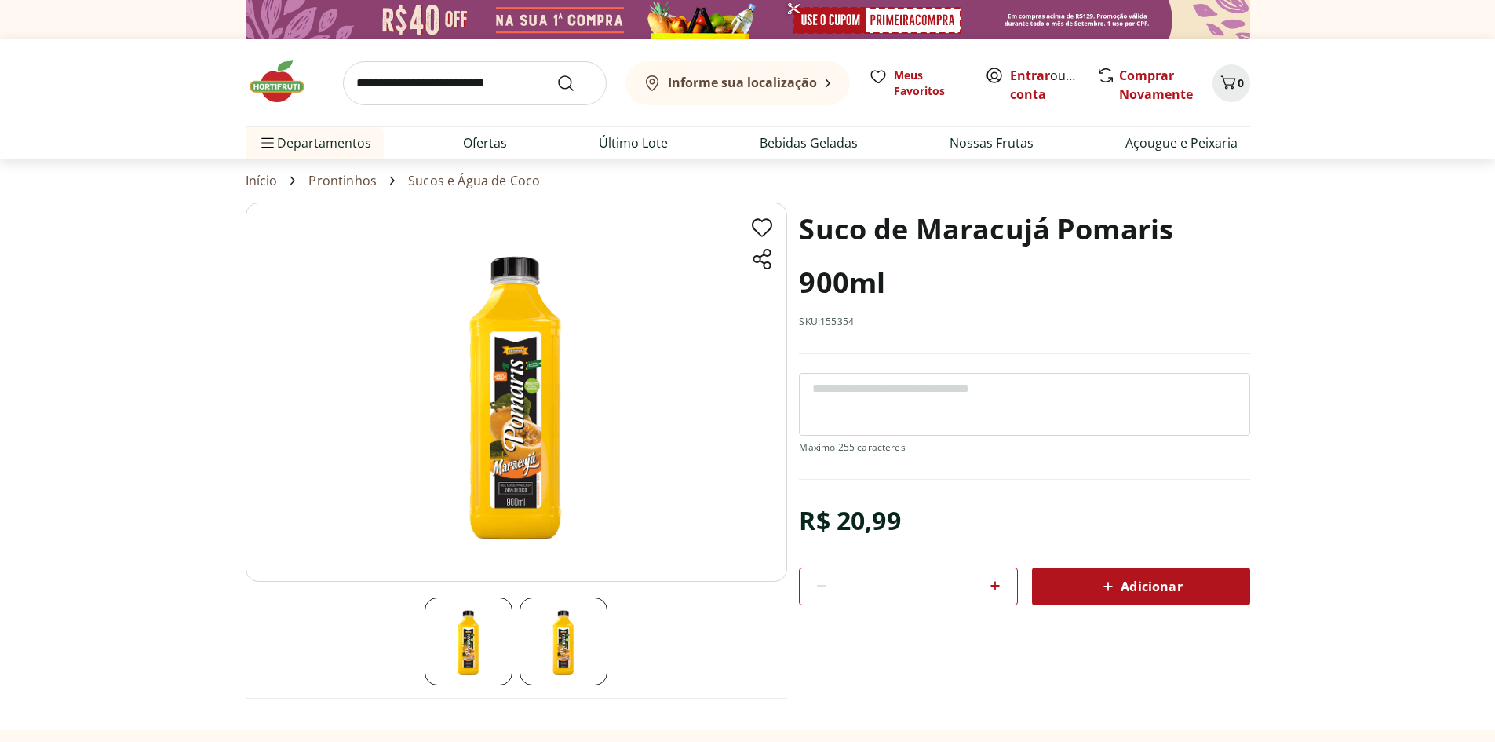  Describe the element at coordinates (1181, 143) in the screenshot. I see `a: Açougue e Peixaria` at that location.